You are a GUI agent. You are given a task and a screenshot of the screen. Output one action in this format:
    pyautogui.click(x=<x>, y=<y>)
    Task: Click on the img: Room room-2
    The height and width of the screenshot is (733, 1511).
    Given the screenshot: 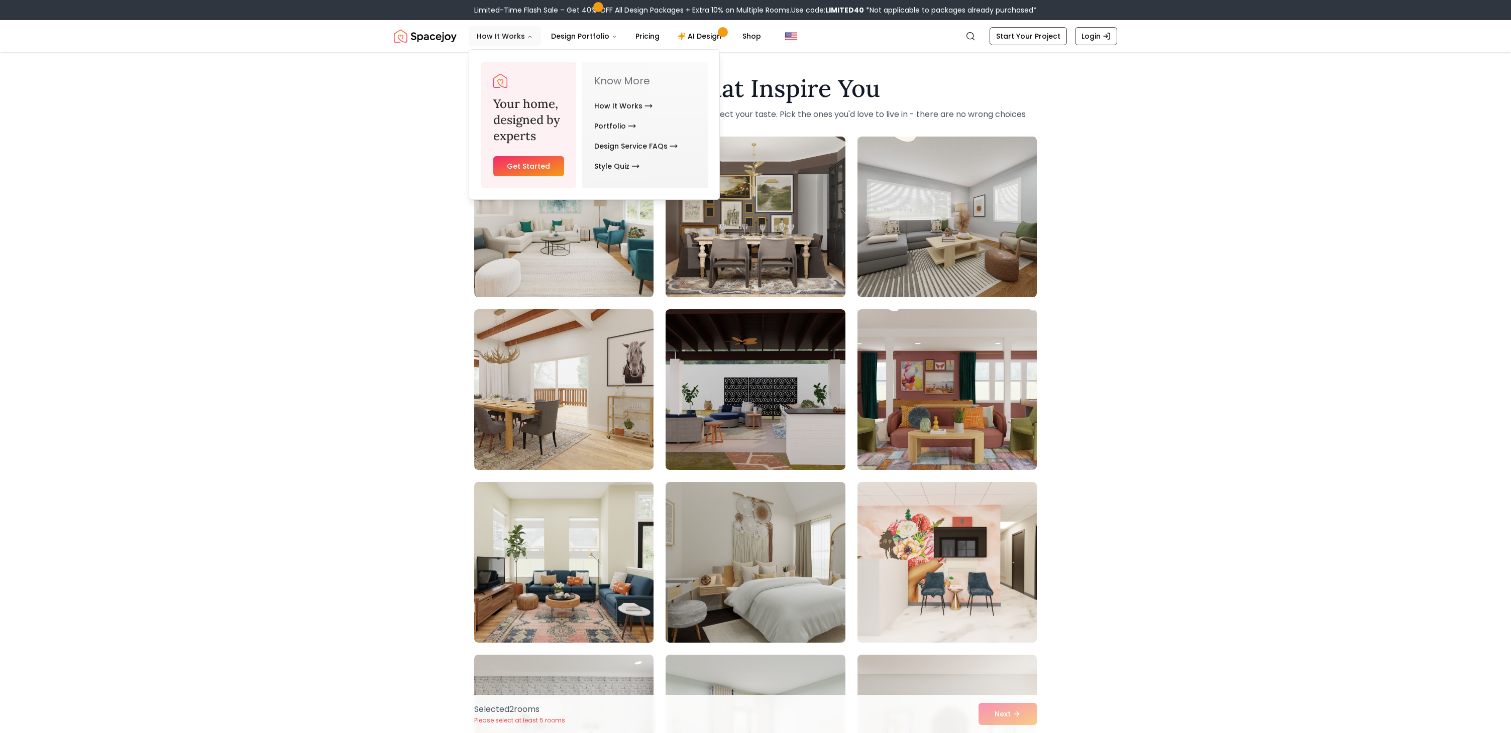 What is the action you would take?
    pyautogui.click(x=755, y=217)
    